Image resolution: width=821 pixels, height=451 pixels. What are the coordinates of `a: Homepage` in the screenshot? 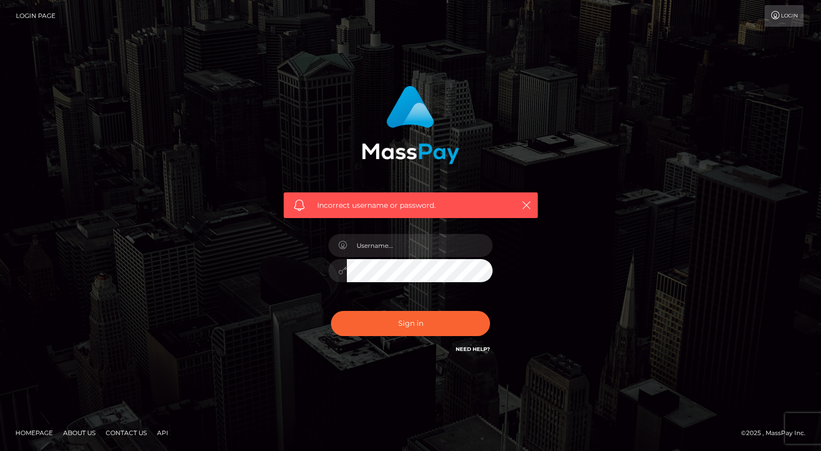 It's located at (34, 432).